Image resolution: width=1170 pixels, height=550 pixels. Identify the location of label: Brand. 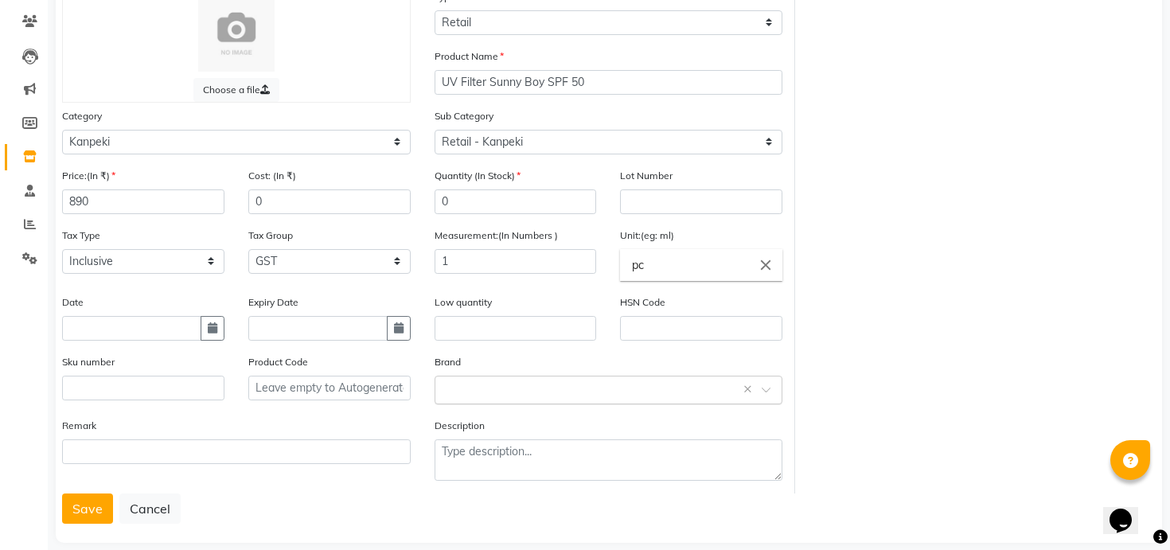
(447, 362).